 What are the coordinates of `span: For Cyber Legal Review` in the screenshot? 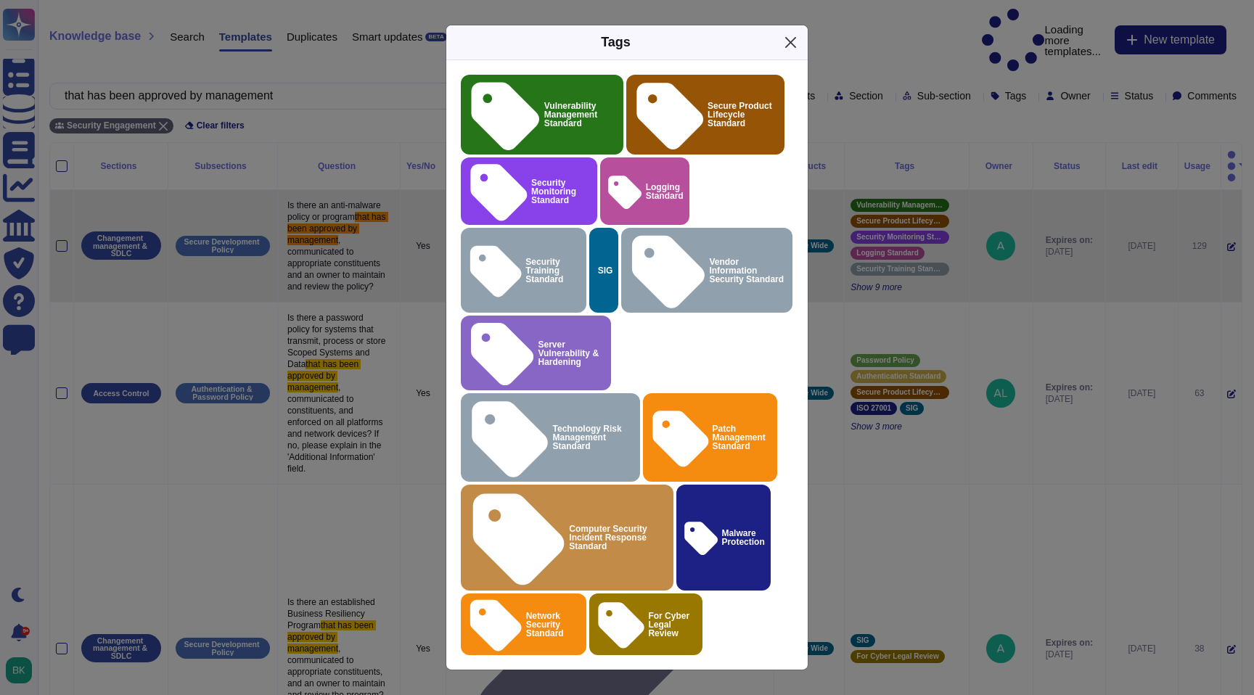 It's located at (672, 625).